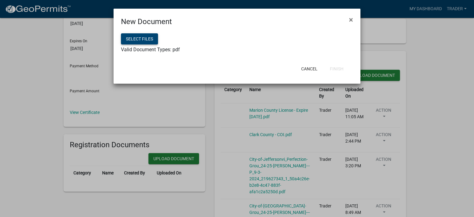 Image resolution: width=474 pixels, height=217 pixels. What do you see at coordinates (139, 39) in the screenshot?
I see `button: Select files` at bounding box center [139, 39].